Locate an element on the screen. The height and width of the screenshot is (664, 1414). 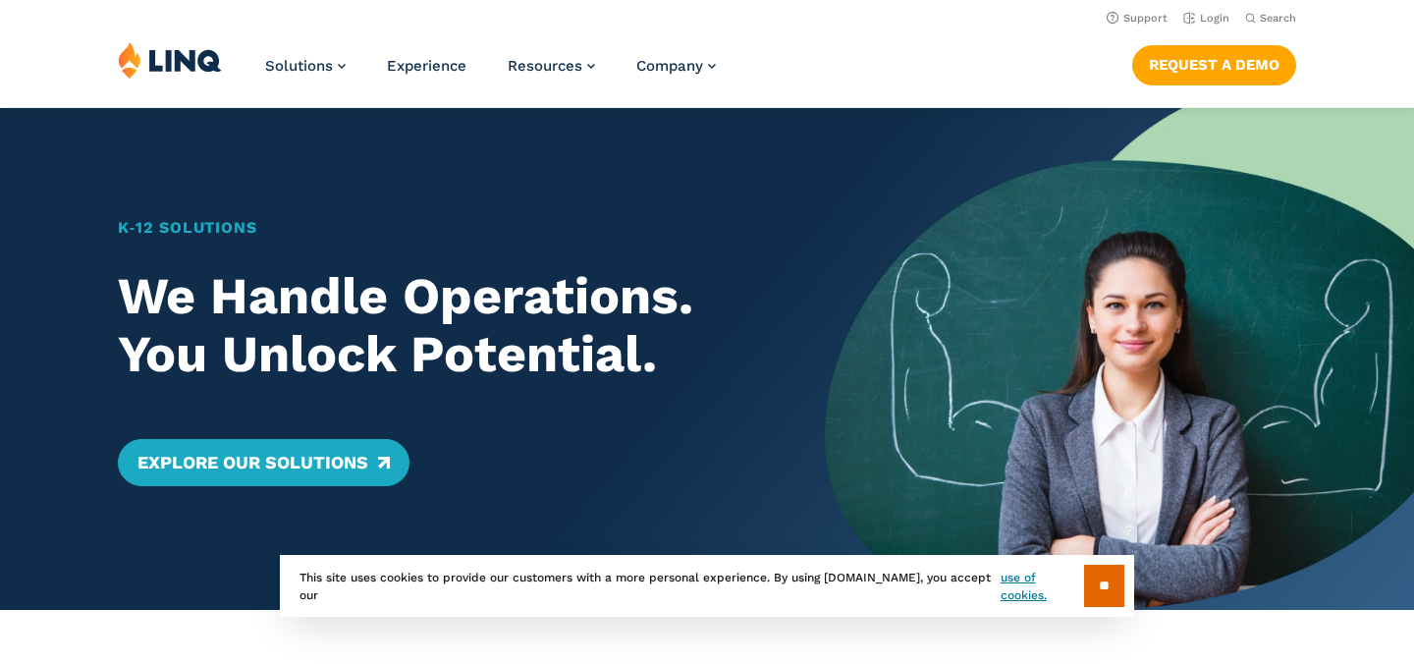
span: Company is located at coordinates (670, 66).